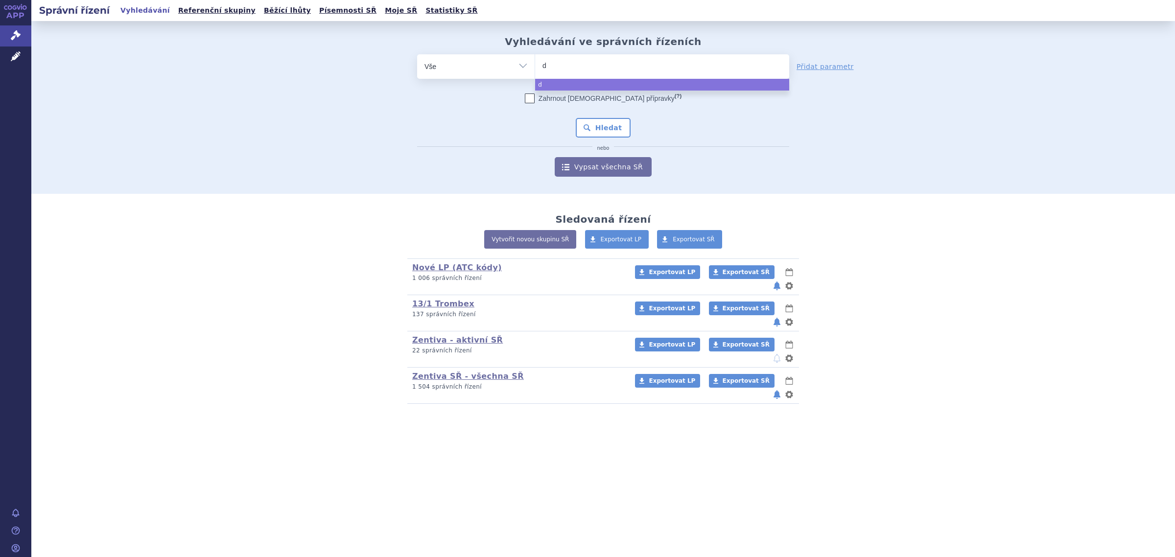 The image size is (1175, 557). What do you see at coordinates (348, 10) in the screenshot?
I see `a: Písemnosti SŘ` at bounding box center [348, 10].